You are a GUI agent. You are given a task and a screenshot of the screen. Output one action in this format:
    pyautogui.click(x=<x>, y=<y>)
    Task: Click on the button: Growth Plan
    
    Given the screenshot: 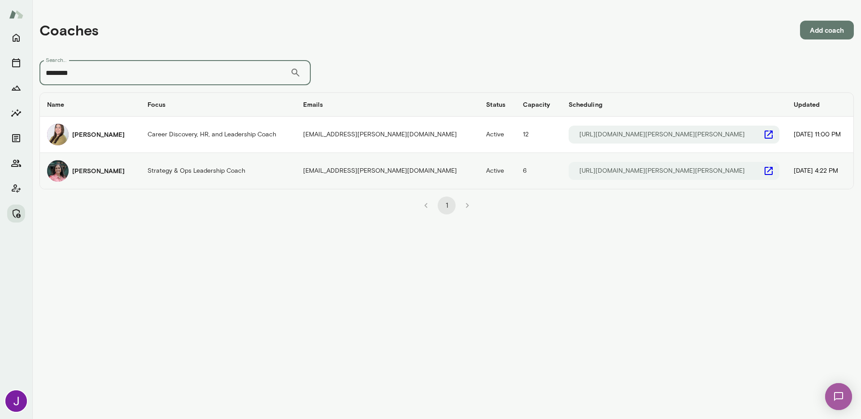 What is the action you would take?
    pyautogui.click(x=16, y=88)
    